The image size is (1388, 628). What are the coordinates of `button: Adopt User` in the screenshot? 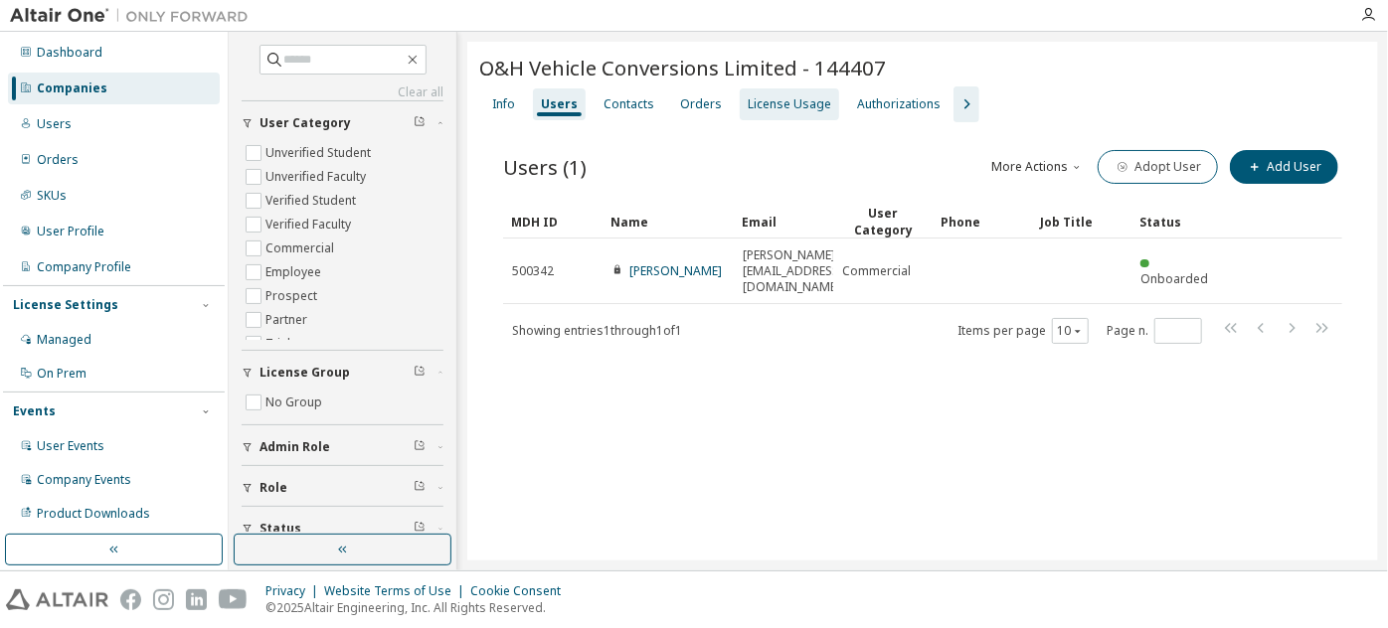 It's located at (1157, 167).